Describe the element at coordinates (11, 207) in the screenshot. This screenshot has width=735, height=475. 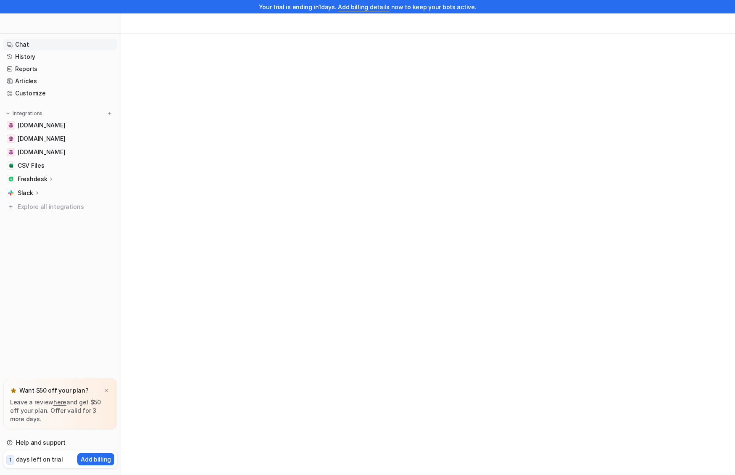
I see `img: explore all integrations` at that location.